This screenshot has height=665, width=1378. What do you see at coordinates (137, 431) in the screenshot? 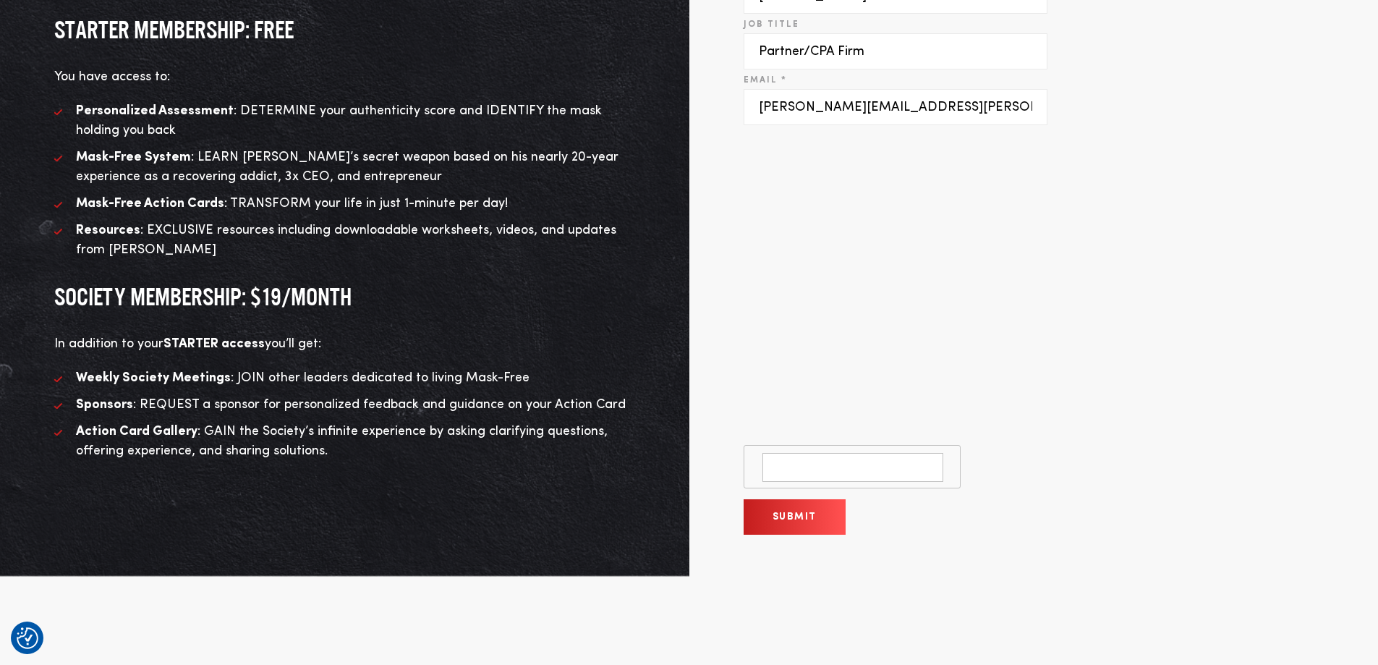
I see `strong: Action Card Gallery` at bounding box center [137, 431].